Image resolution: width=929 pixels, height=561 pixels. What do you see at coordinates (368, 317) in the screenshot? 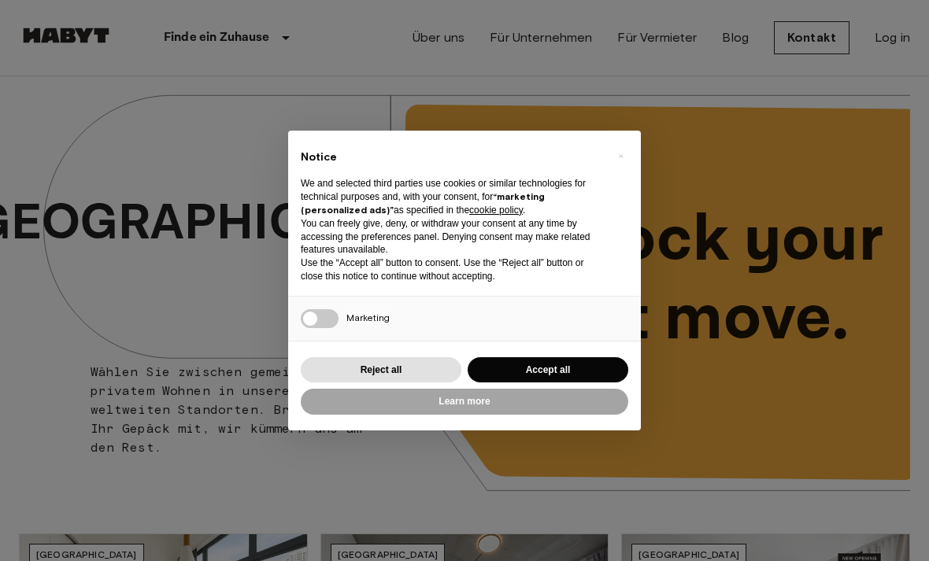
I see `span: Marketing` at bounding box center [368, 317].